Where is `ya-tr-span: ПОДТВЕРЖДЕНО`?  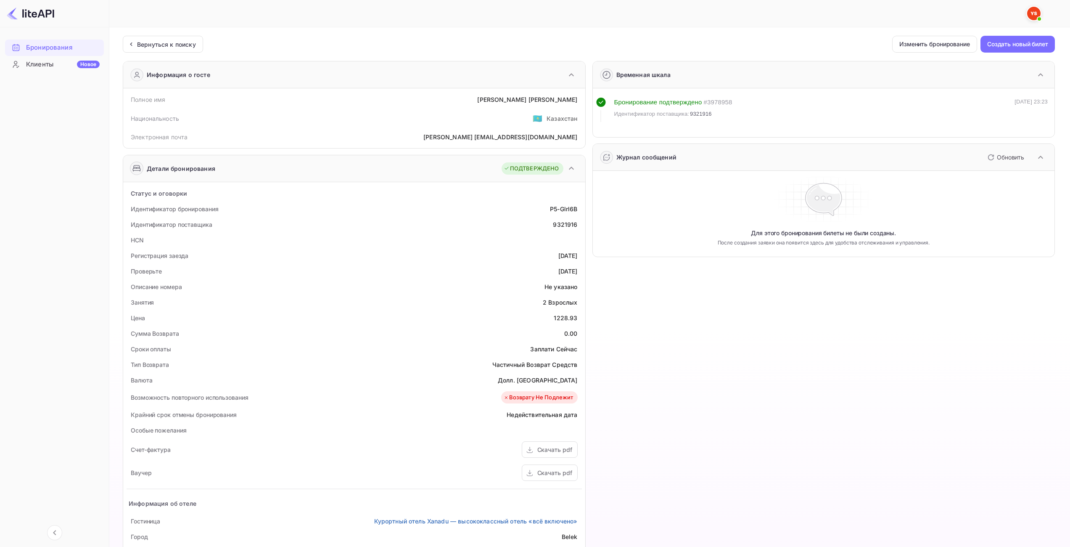 ya-tr-span: ПОДТВЕРЖДЕНО is located at coordinates (535, 169).